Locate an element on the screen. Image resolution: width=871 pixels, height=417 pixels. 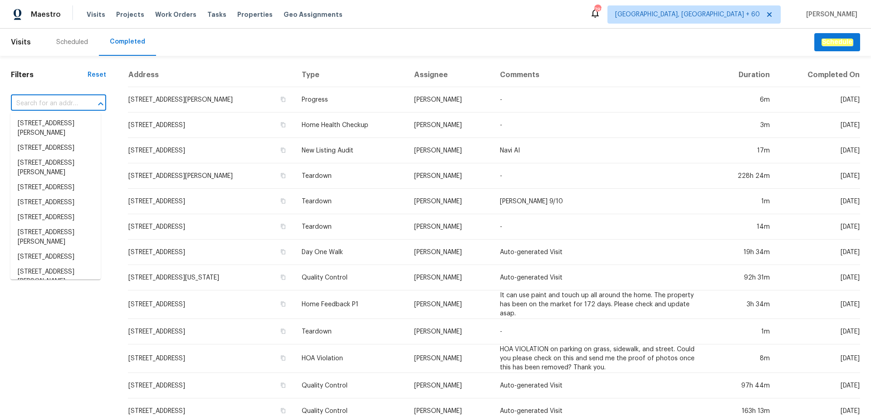
input: Search for an address... is located at coordinates (46, 103).